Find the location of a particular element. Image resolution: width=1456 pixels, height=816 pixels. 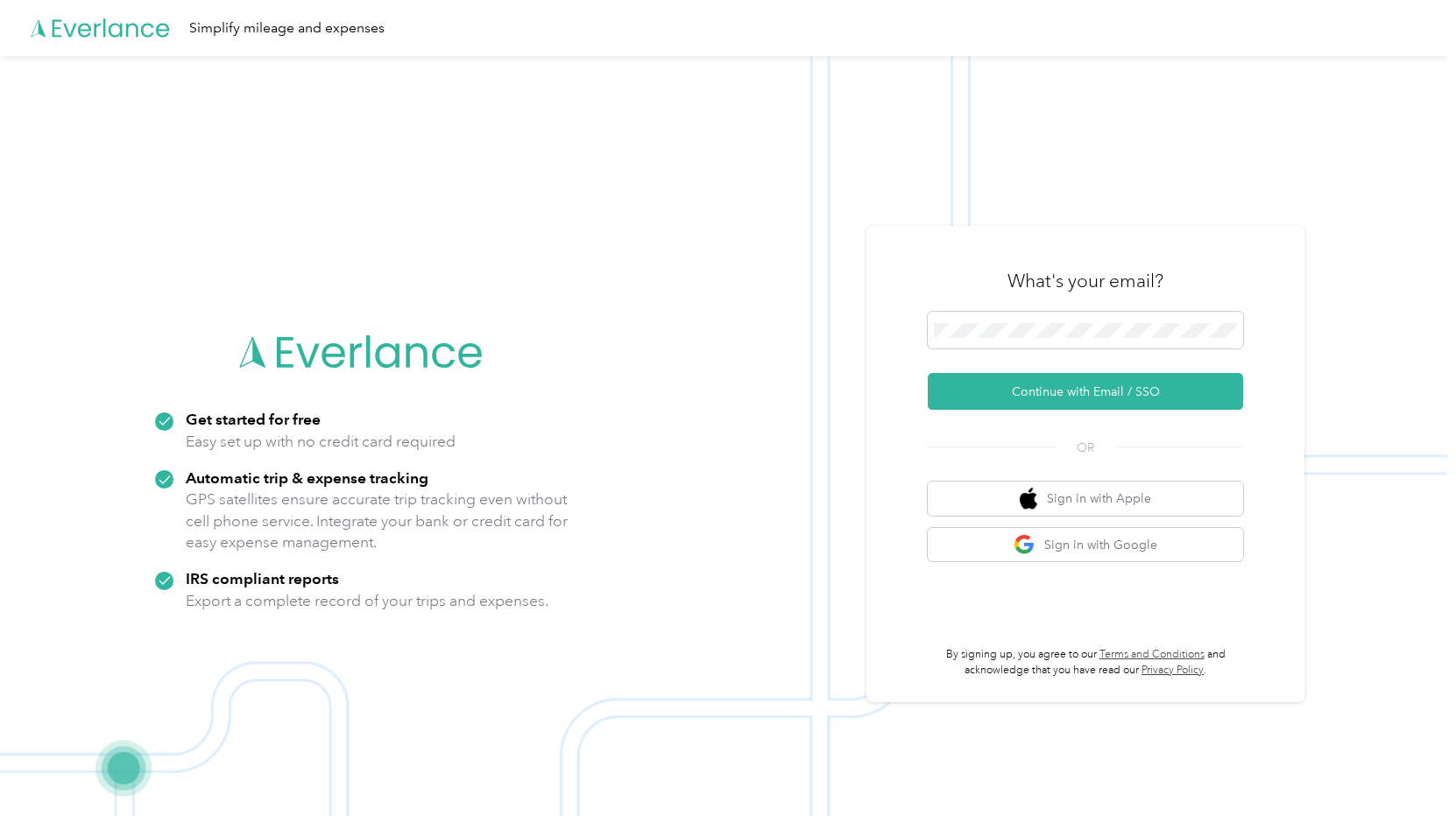

strong: IRS compliant reports is located at coordinates (262, 578).